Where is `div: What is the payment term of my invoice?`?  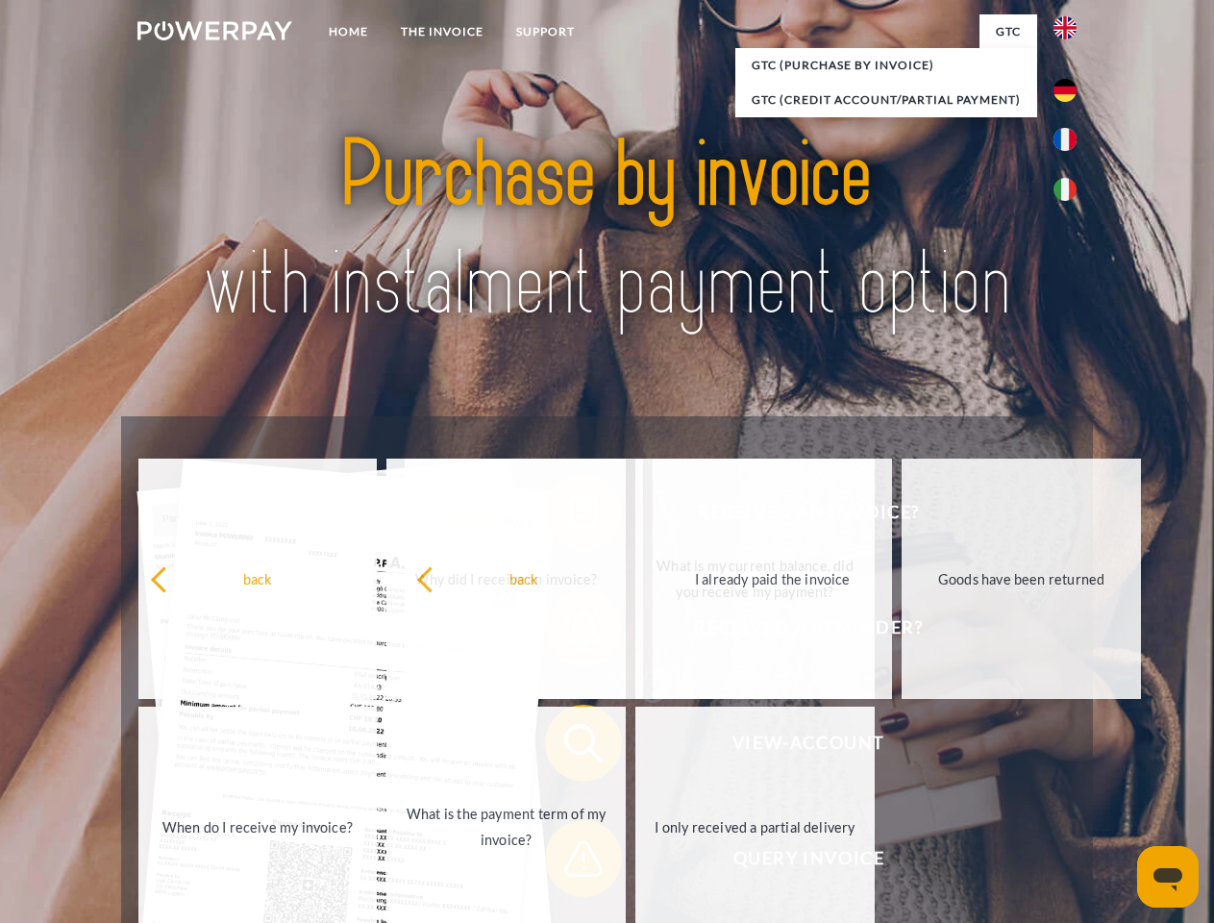
div: What is the payment term of my invoice? is located at coordinates (506, 827).